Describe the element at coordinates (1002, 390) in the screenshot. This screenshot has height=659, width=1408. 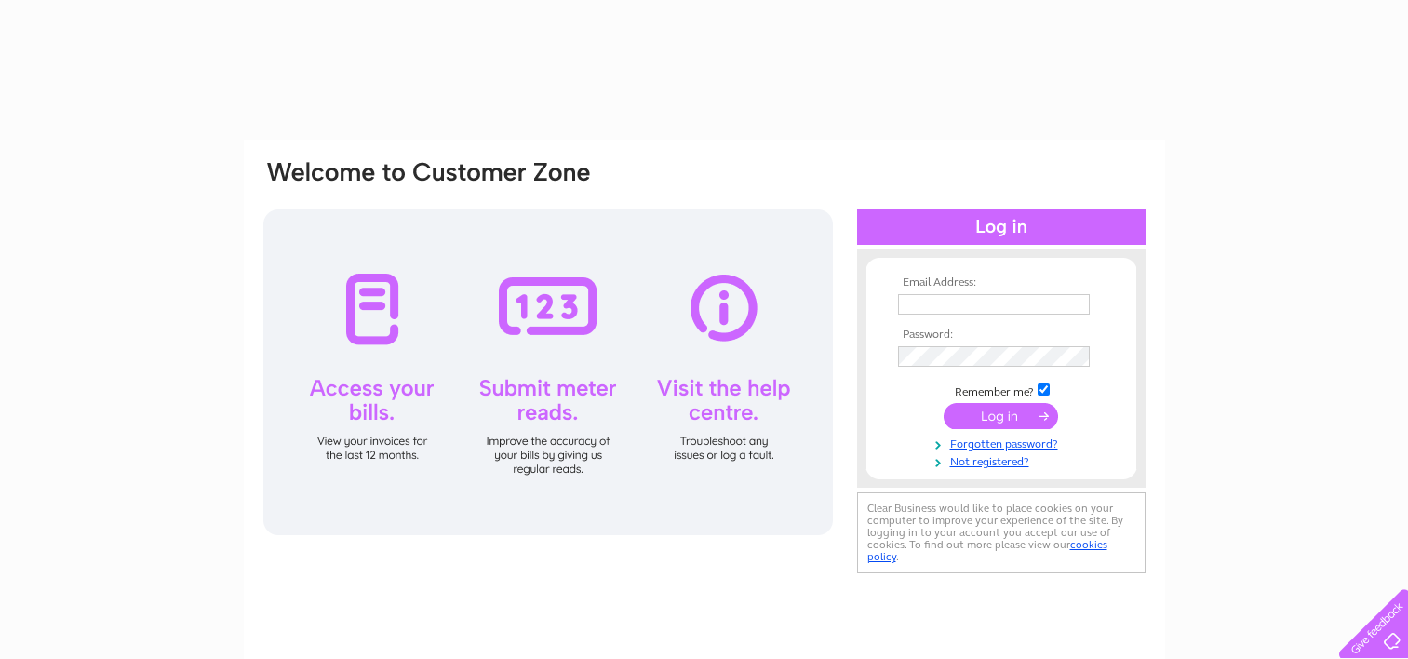
I see `td: Remember me?` at that location.